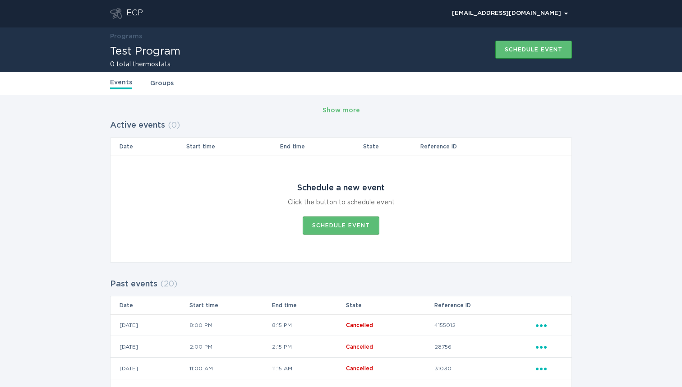 The image size is (682, 387). I want to click on a: Events, so click(121, 83).